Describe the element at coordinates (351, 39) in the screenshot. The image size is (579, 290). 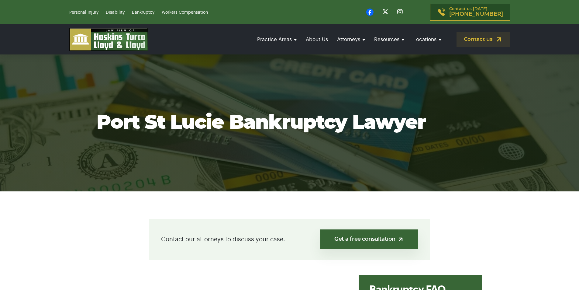
I see `a: Attorneys` at that location.